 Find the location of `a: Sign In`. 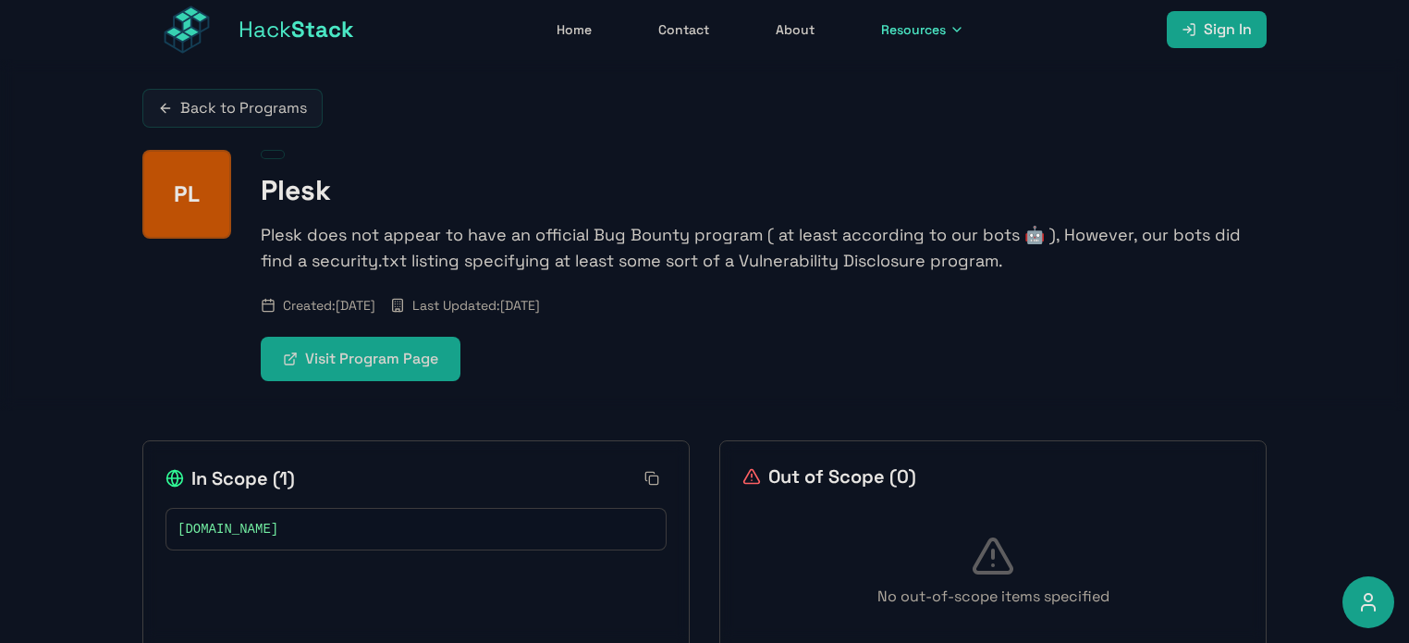

a: Sign In is located at coordinates (1217, 30).